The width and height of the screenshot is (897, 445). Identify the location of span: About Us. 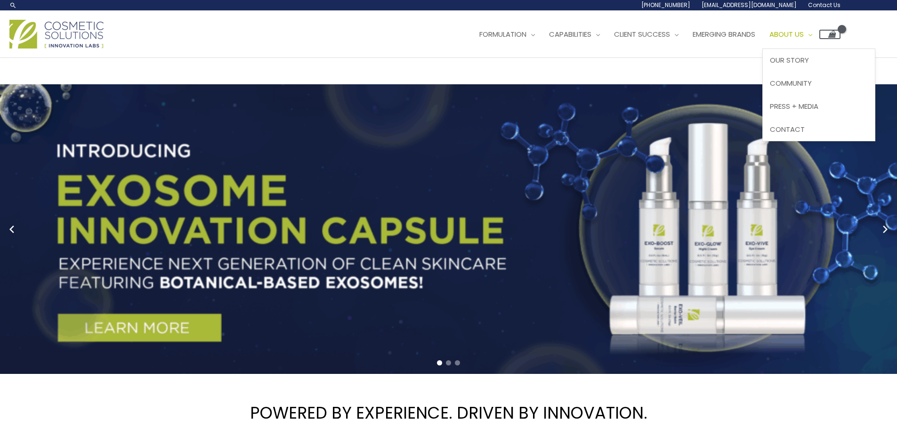
(786, 34).